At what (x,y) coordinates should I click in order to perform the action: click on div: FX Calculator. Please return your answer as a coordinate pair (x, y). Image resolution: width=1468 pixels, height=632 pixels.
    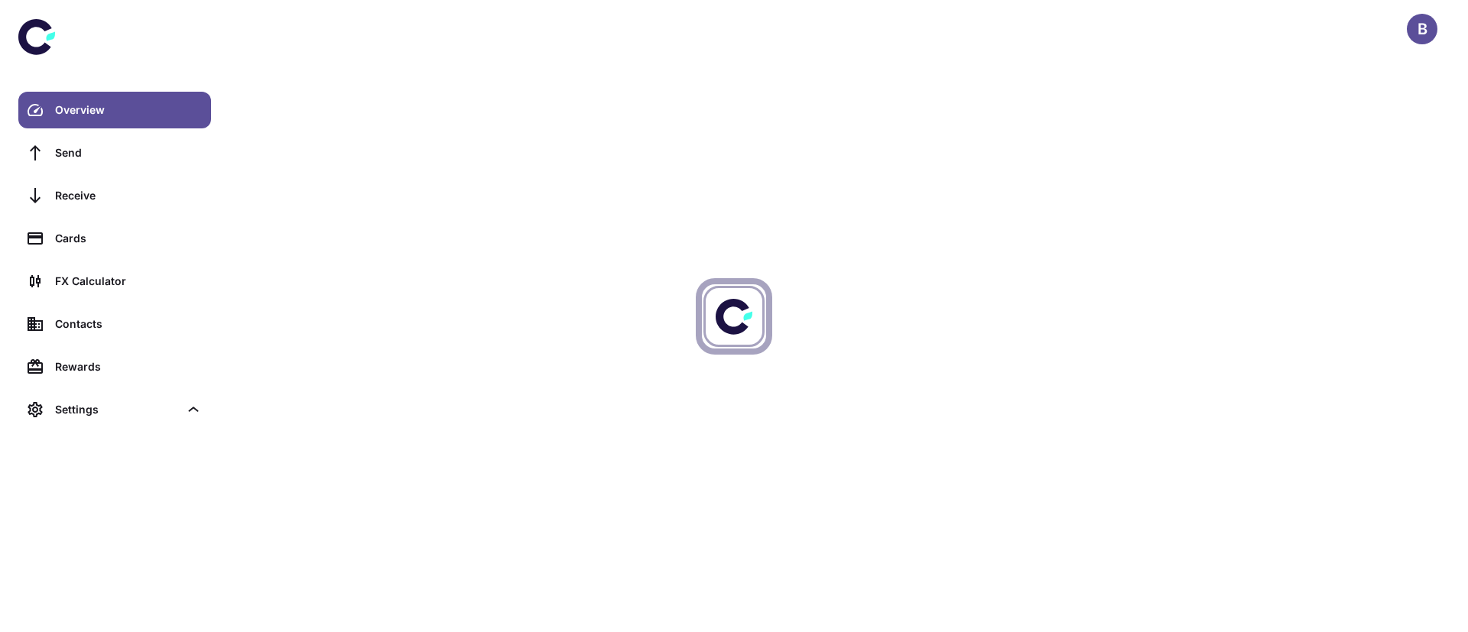
    Looking at the image, I should click on (128, 281).